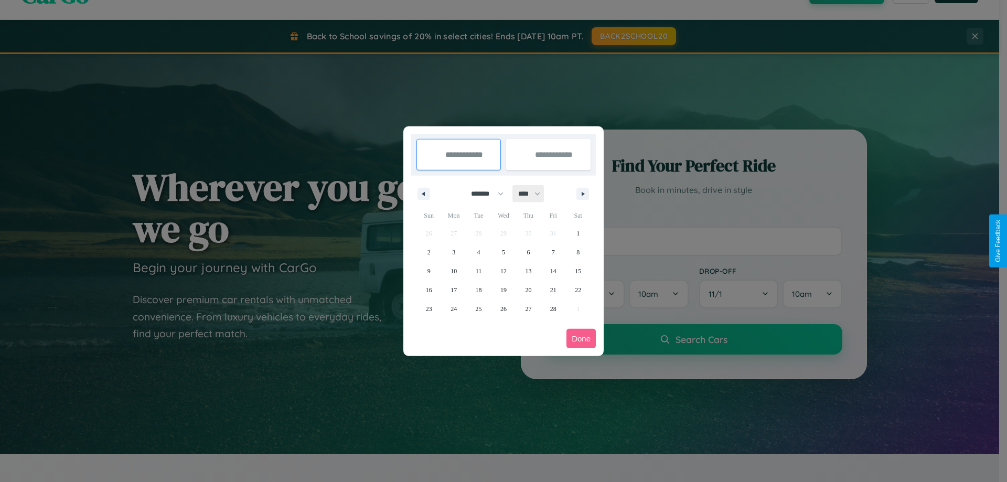 Image resolution: width=1007 pixels, height=482 pixels. Describe the element at coordinates (428, 252) in the screenshot. I see `button: 2` at that location.